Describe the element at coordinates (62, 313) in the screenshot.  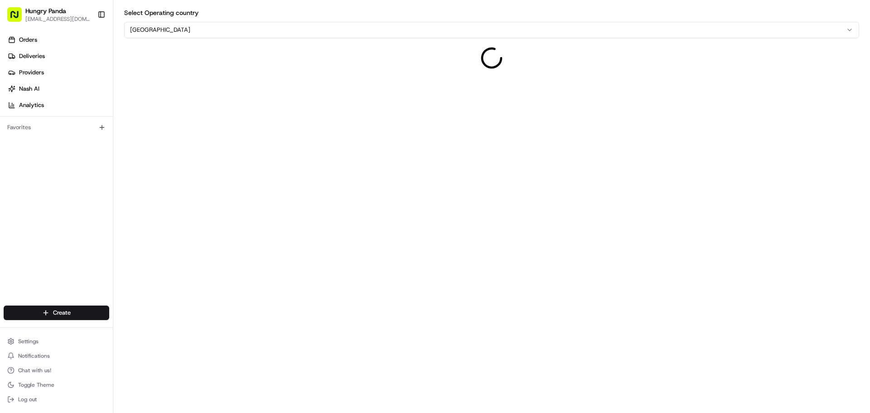
I see `span: Create` at that location.